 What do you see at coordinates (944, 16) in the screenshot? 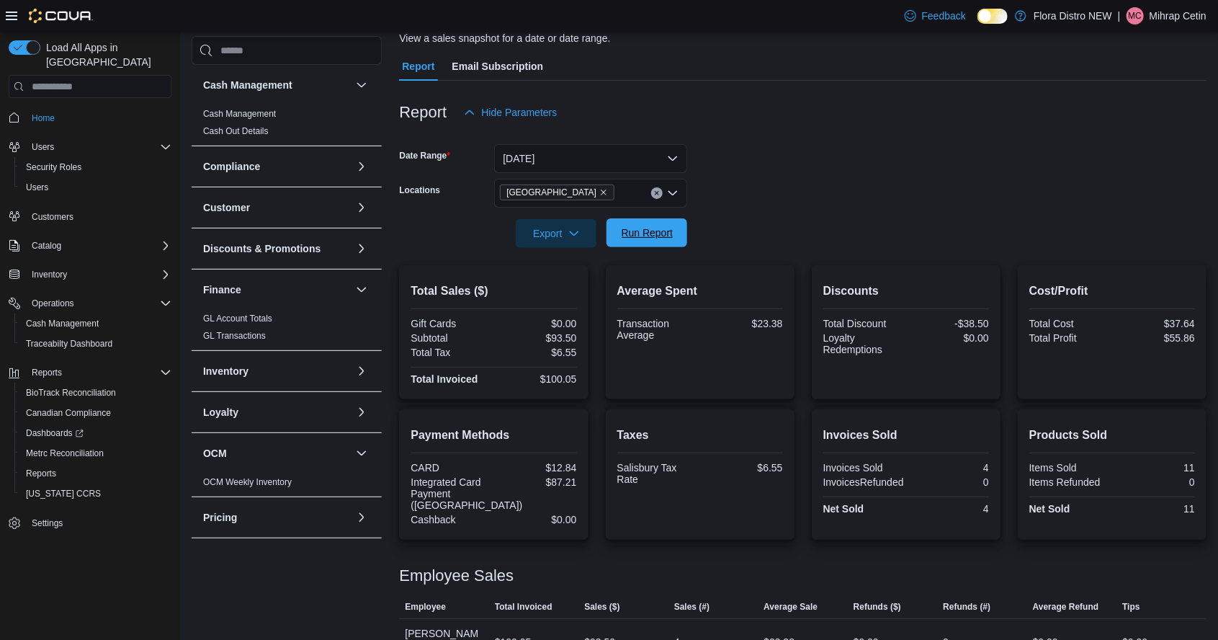
I see `span: Feedback` at bounding box center [944, 16].